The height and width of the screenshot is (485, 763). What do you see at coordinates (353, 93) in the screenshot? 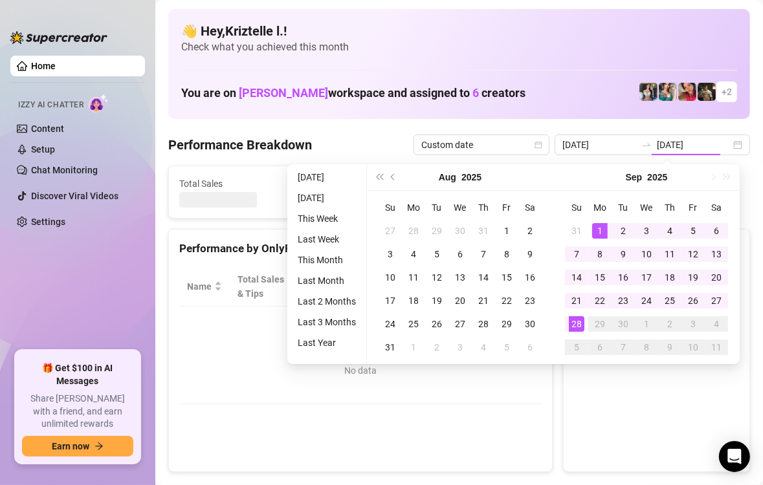
I see `h1: You are on workspace and assigned to creators` at bounding box center [353, 93].